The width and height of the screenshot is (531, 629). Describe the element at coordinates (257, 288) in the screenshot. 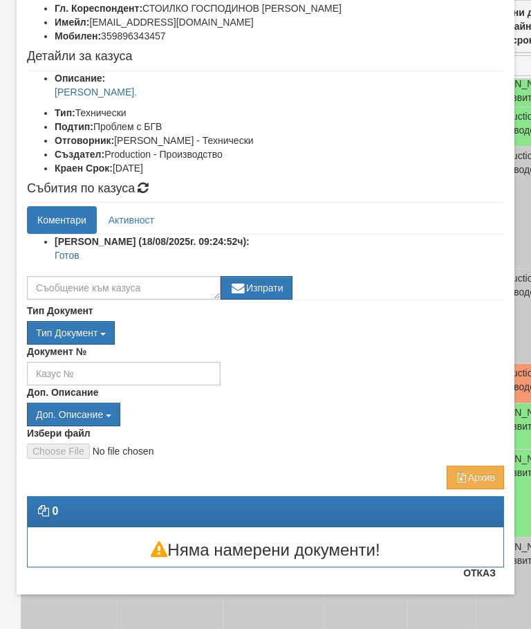

I see `button: Изпрати` at that location.